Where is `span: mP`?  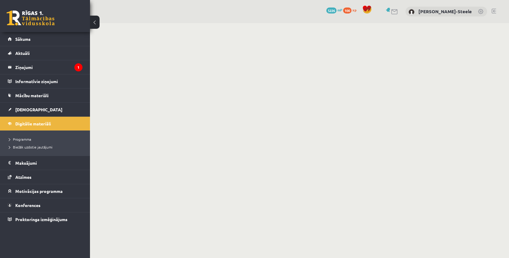 span: mP is located at coordinates (340, 10).